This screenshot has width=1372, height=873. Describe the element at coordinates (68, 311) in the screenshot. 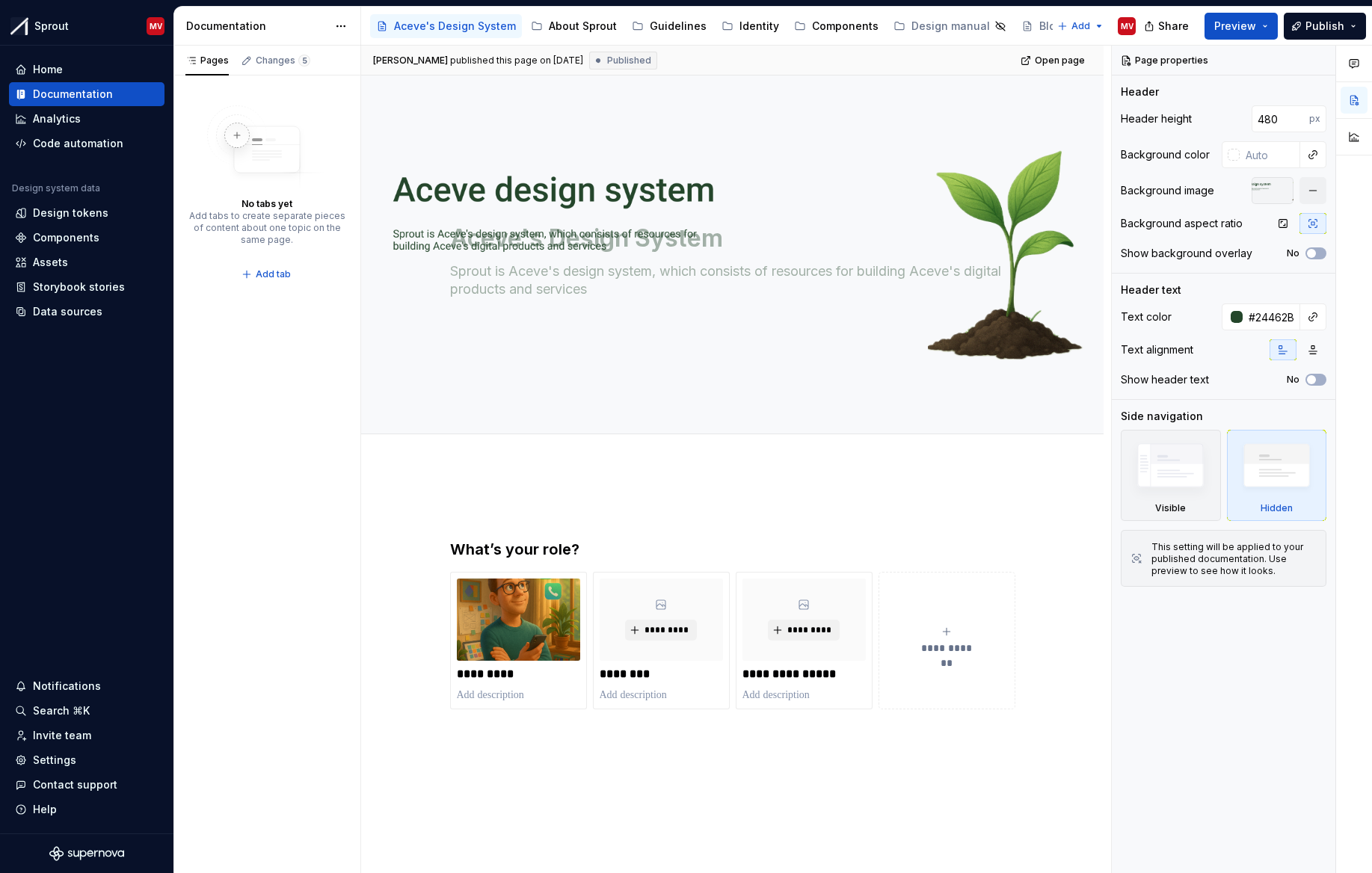

I see `div: Data sources` at that location.